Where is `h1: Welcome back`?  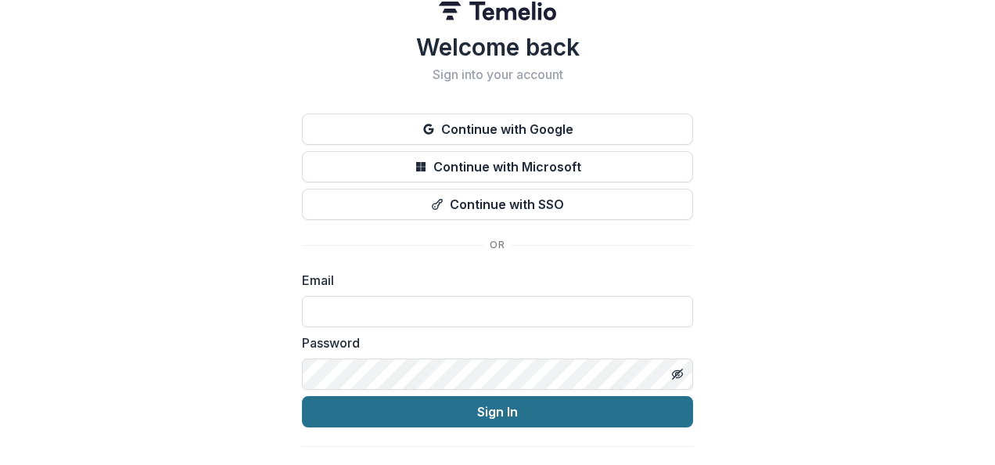 h1: Welcome back is located at coordinates (497, 47).